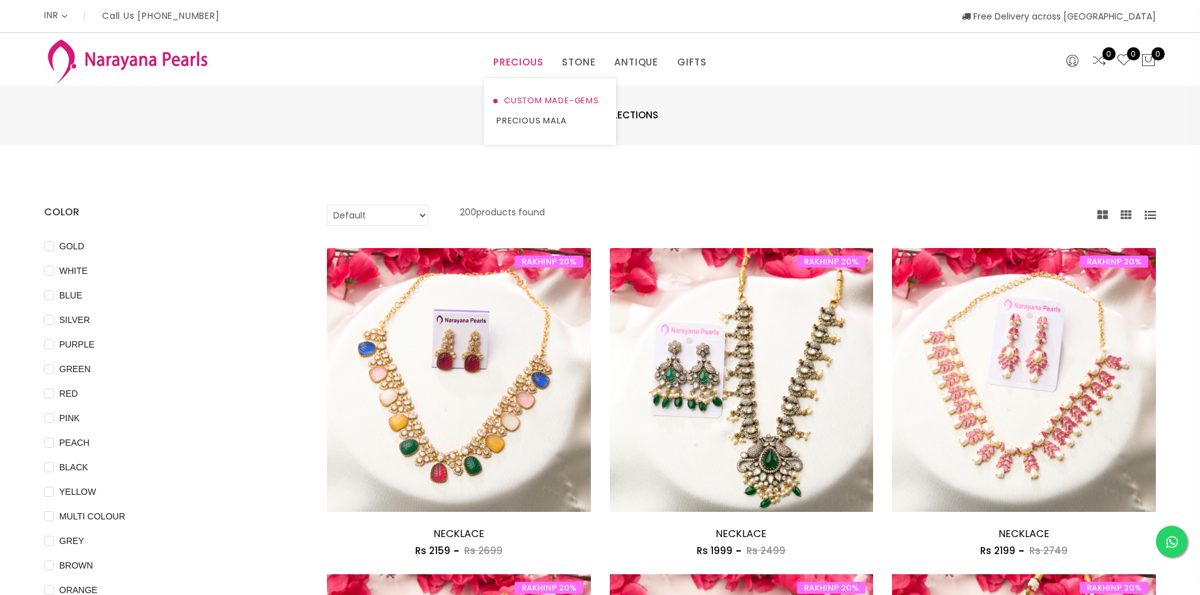 Image resolution: width=1200 pixels, height=595 pixels. I want to click on span: Rs 2199, so click(998, 550).